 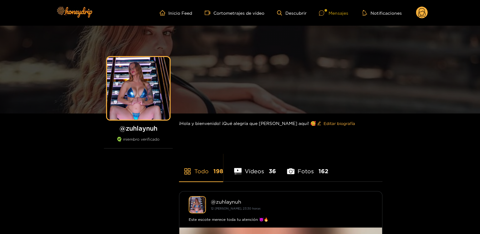 I want to click on font: Notificaciones, so click(x=386, y=13).